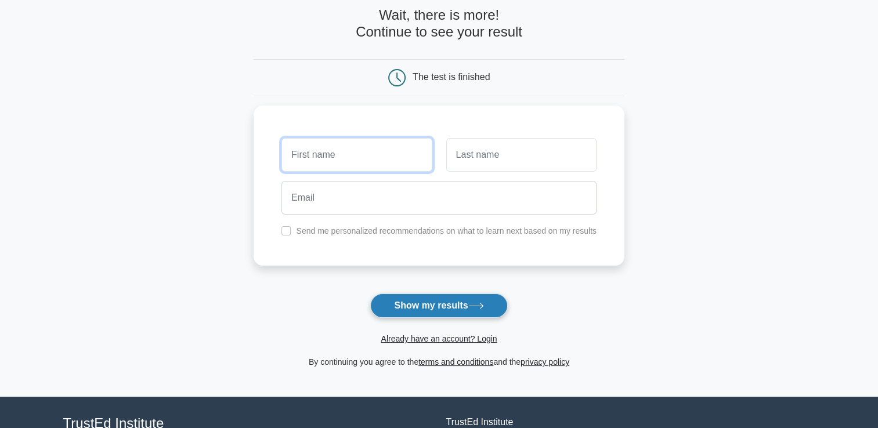 This screenshot has width=878, height=428. I want to click on h4: Wait, there is more! Continue to see your result, so click(439, 24).